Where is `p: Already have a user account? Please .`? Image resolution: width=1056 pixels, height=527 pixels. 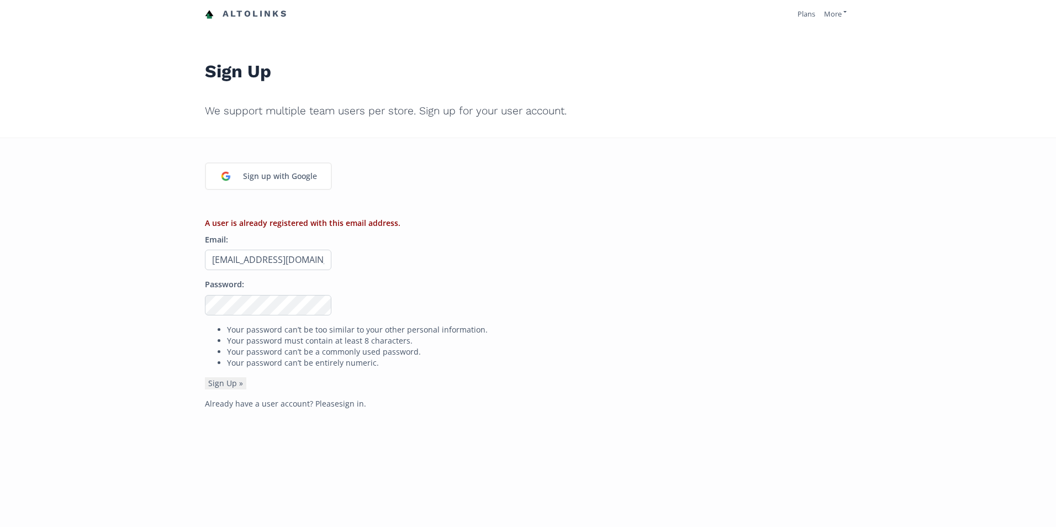
p: Already have a user account? Please . is located at coordinates (528, 404).